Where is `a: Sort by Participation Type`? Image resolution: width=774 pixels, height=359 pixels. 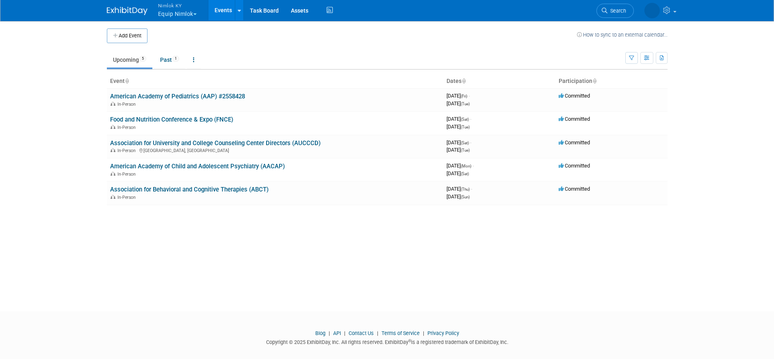 a: Sort by Participation Type is located at coordinates (595, 81).